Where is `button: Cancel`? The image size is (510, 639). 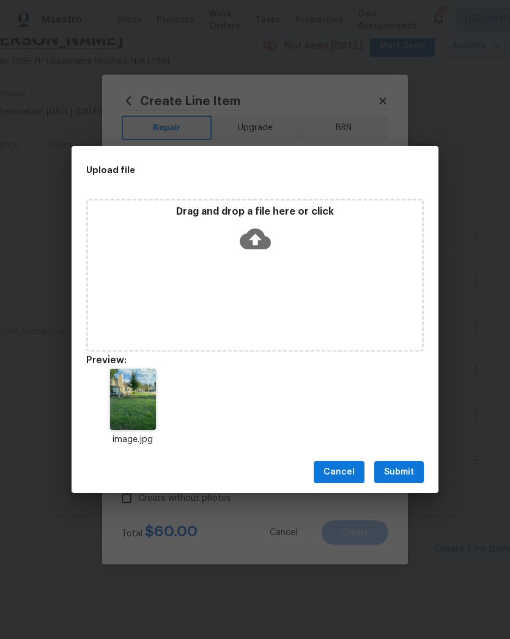 button: Cancel is located at coordinates (339, 472).